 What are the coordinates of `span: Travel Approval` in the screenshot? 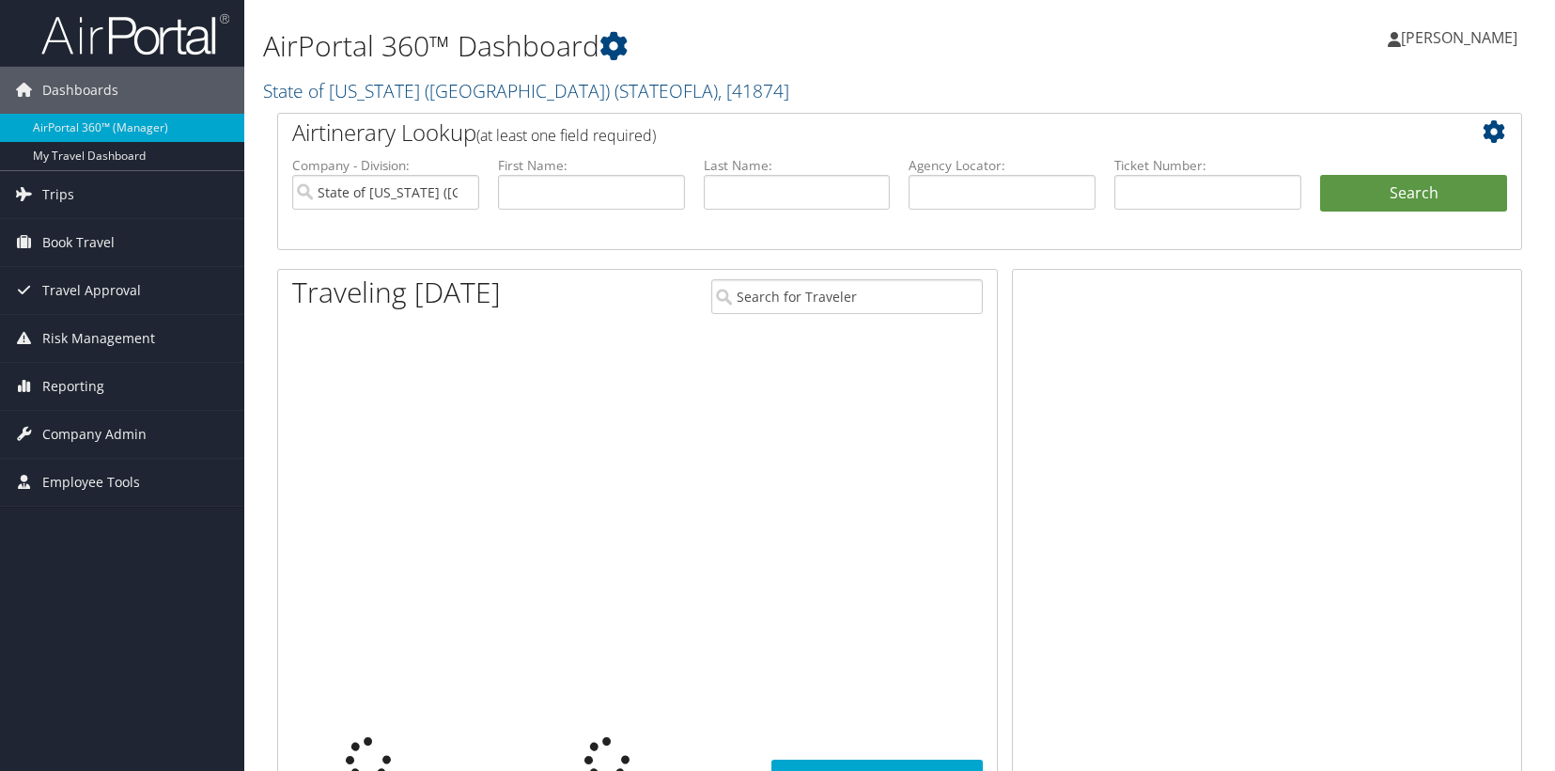 It's located at (91, 290).